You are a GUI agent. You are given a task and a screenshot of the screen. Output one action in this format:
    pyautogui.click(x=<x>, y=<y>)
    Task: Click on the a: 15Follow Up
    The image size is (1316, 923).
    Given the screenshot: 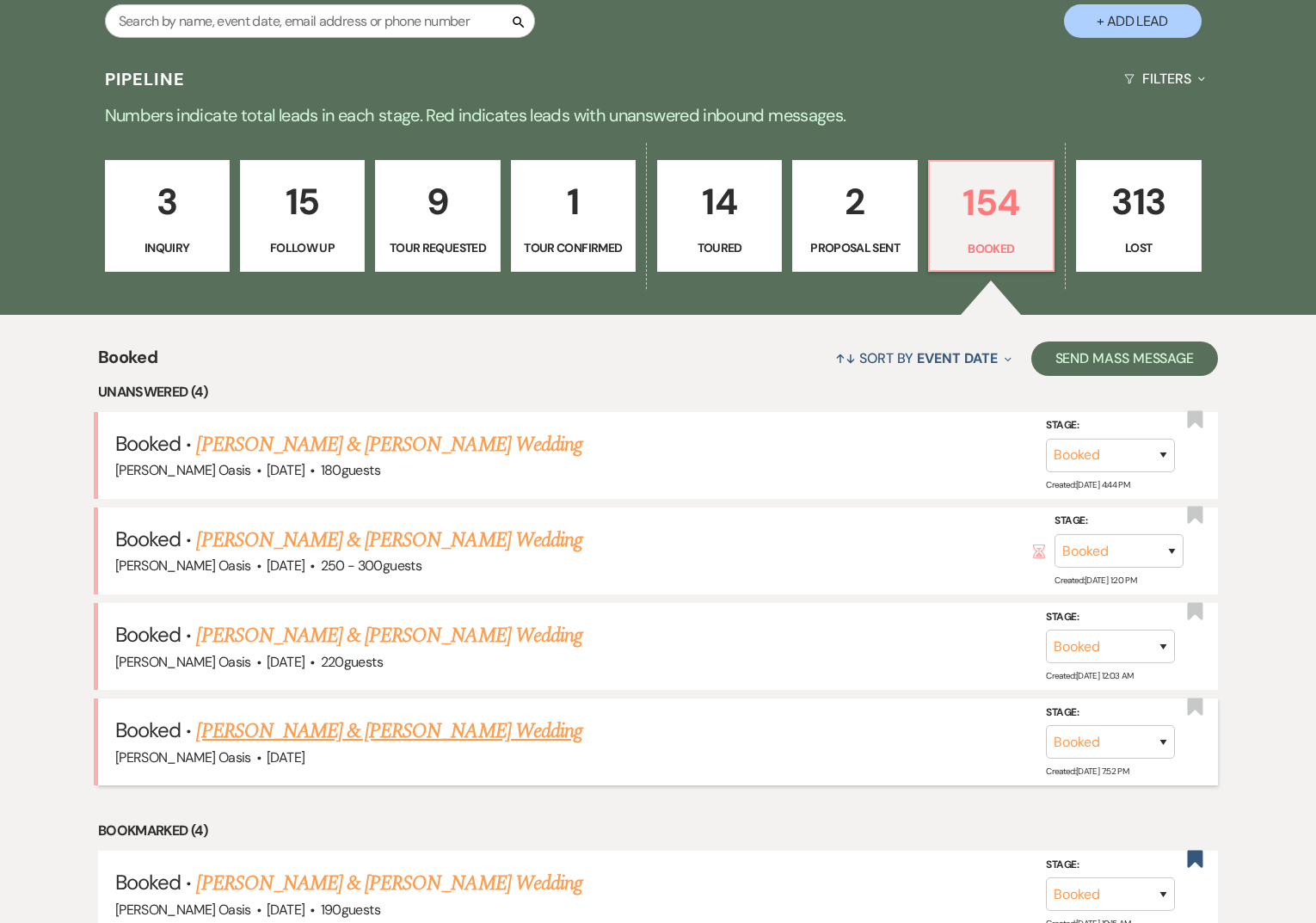 What is the action you would take?
    pyautogui.click(x=302, y=216)
    